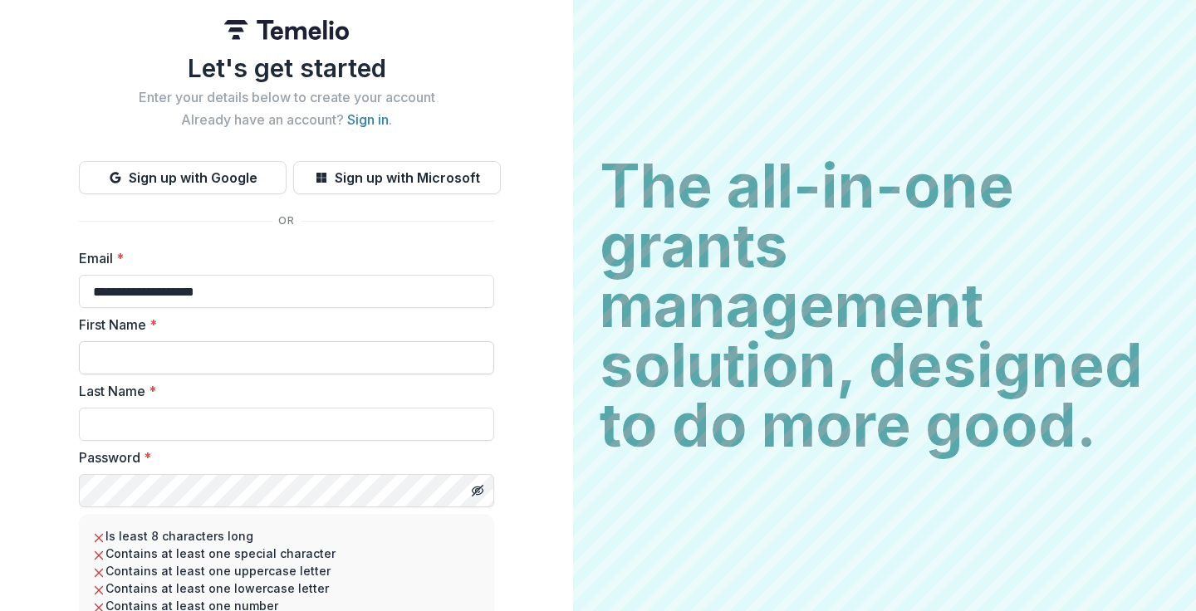 This screenshot has width=1196, height=611. Describe the element at coordinates (287, 588) in the screenshot. I see `li: Contains at least one lowercase letter` at that location.